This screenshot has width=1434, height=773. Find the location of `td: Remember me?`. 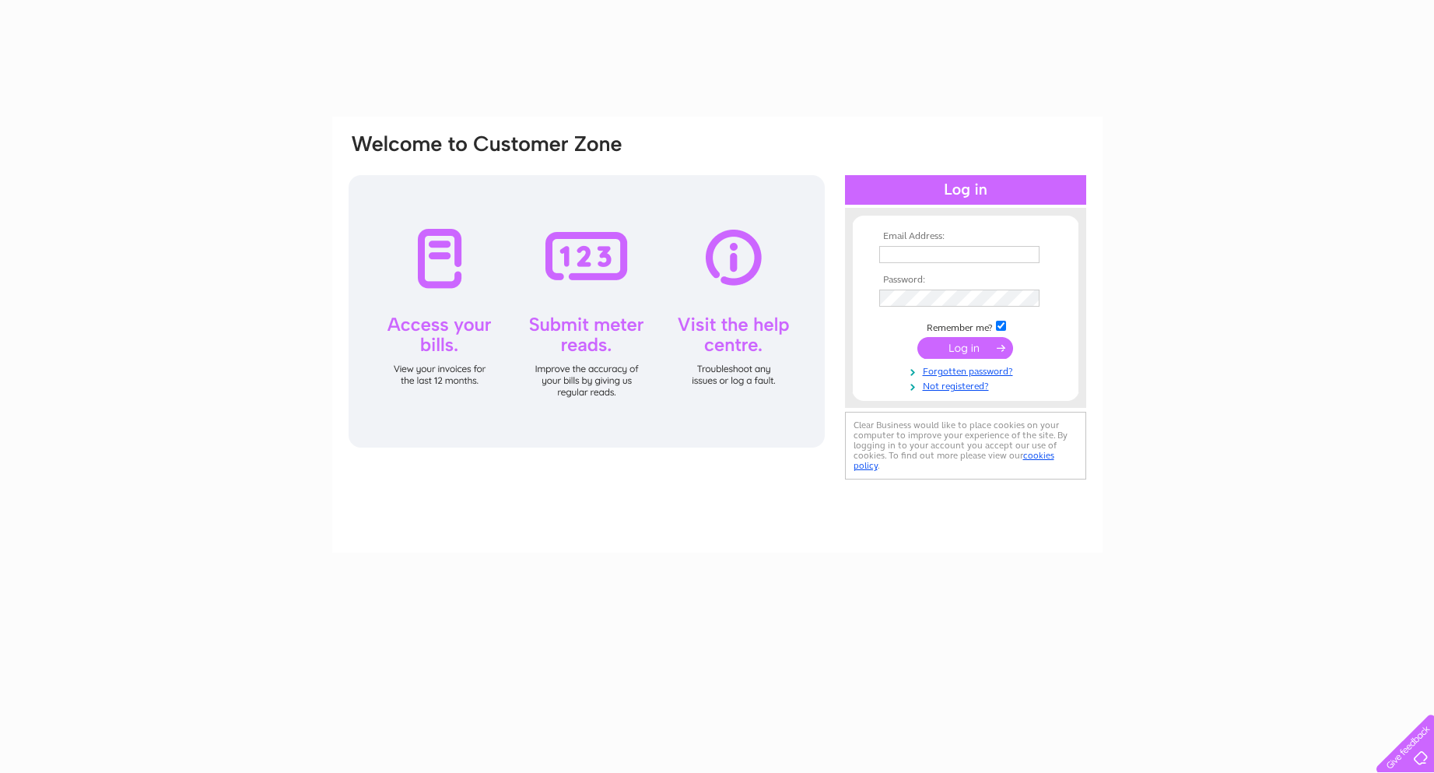

td: Remember me? is located at coordinates (966, 326).